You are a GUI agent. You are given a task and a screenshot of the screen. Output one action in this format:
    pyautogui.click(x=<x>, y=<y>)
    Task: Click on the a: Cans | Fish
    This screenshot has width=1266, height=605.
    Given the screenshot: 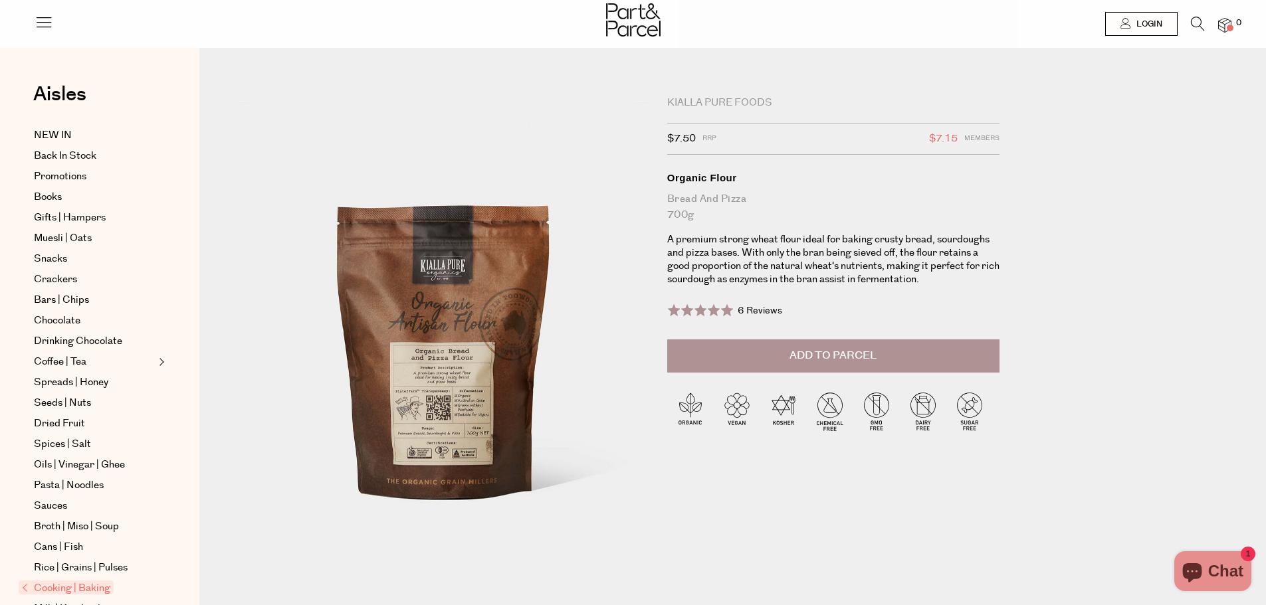 What is the action you would take?
    pyautogui.click(x=94, y=548)
    